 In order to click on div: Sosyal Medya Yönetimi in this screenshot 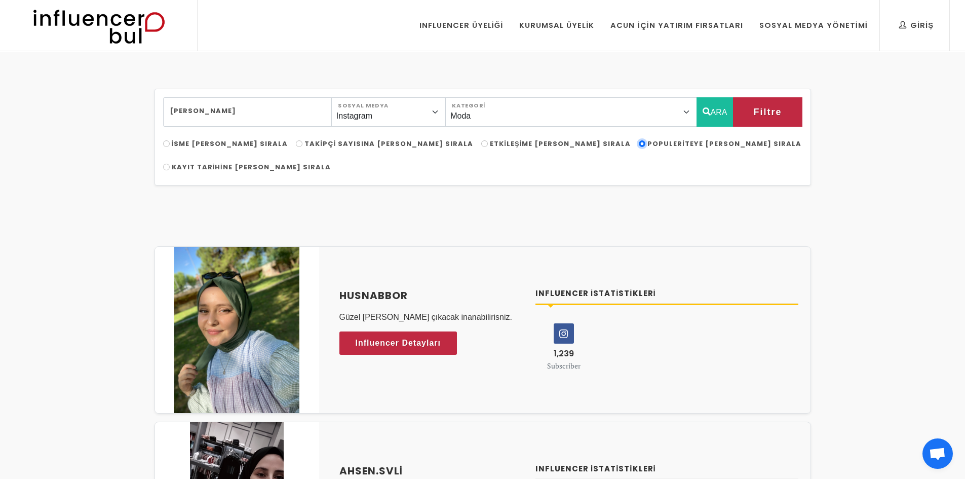, I will do `click(813, 25)`.